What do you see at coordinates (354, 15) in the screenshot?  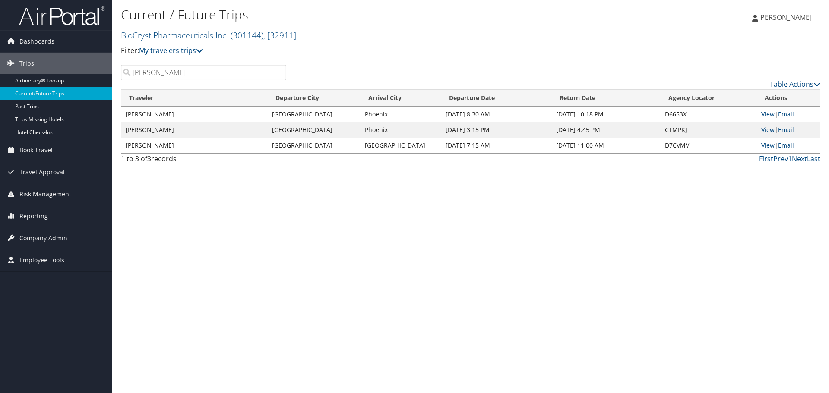 I see `h1: Current / Future Trips` at bounding box center [354, 15].